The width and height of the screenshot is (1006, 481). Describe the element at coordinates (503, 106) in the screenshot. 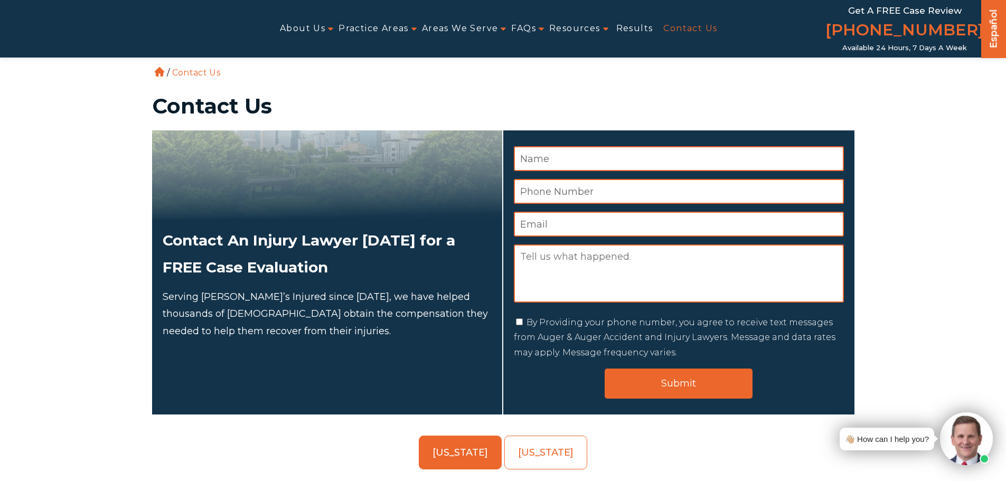

I see `h1: Contact Us` at that location.